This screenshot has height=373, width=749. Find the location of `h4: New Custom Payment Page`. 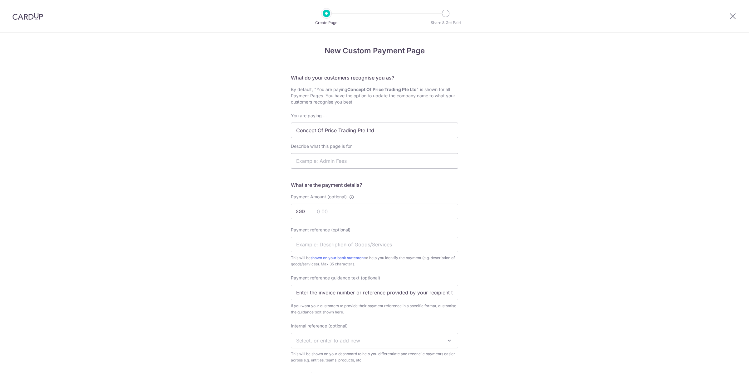

h4: New Custom Payment Page is located at coordinates (375, 51).